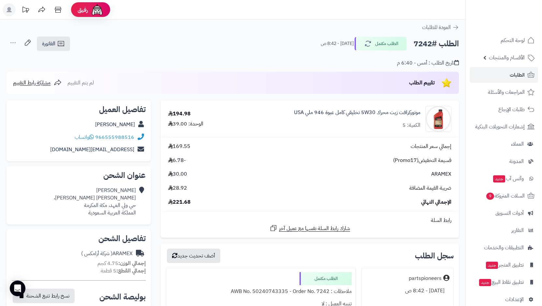 Image resolution: width=542 pixels, height=306 pixels. Describe the element at coordinates (179, 202) in the screenshot. I see `span: 221.68` at that location.